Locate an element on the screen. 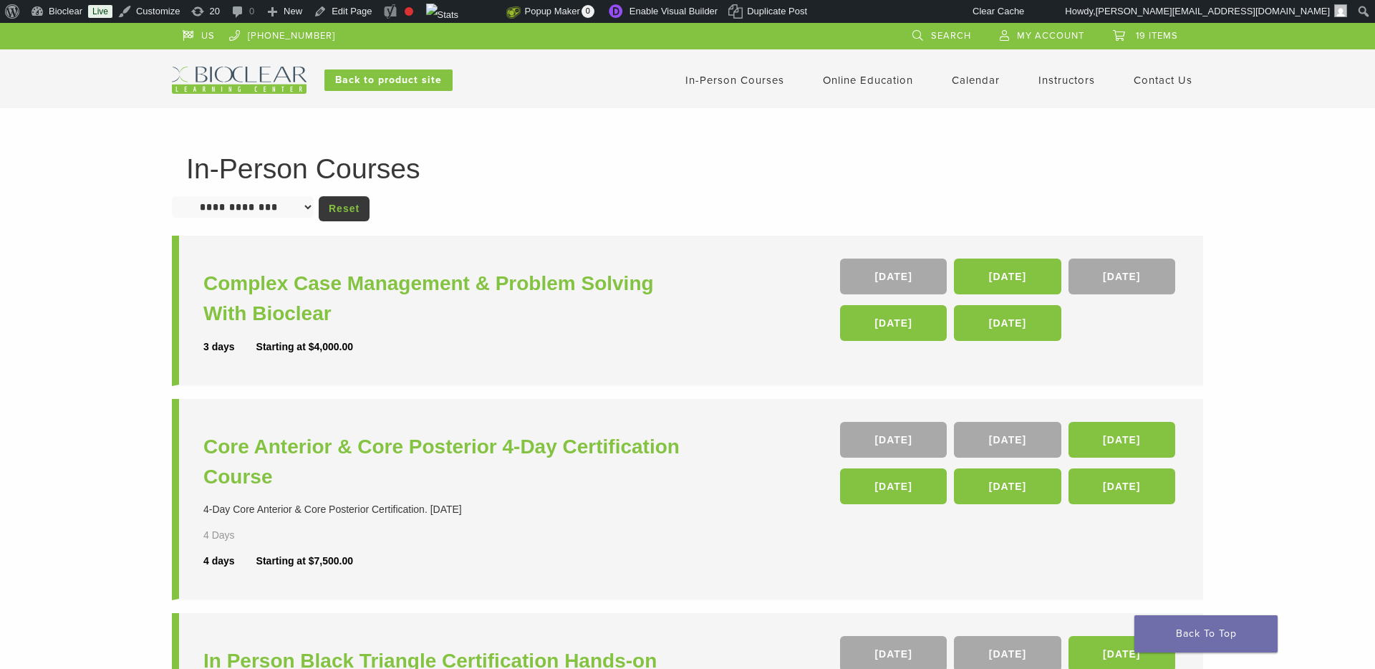 This screenshot has height=669, width=1375. a: Back to product site is located at coordinates (388, 80).